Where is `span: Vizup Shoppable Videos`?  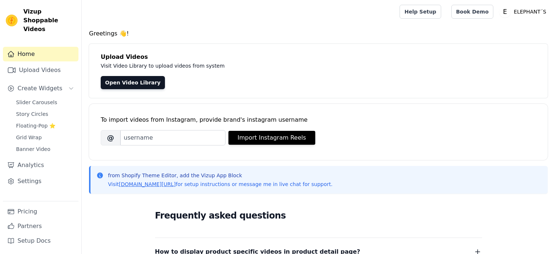
span: Vizup Shoppable Videos is located at coordinates (49, 20).